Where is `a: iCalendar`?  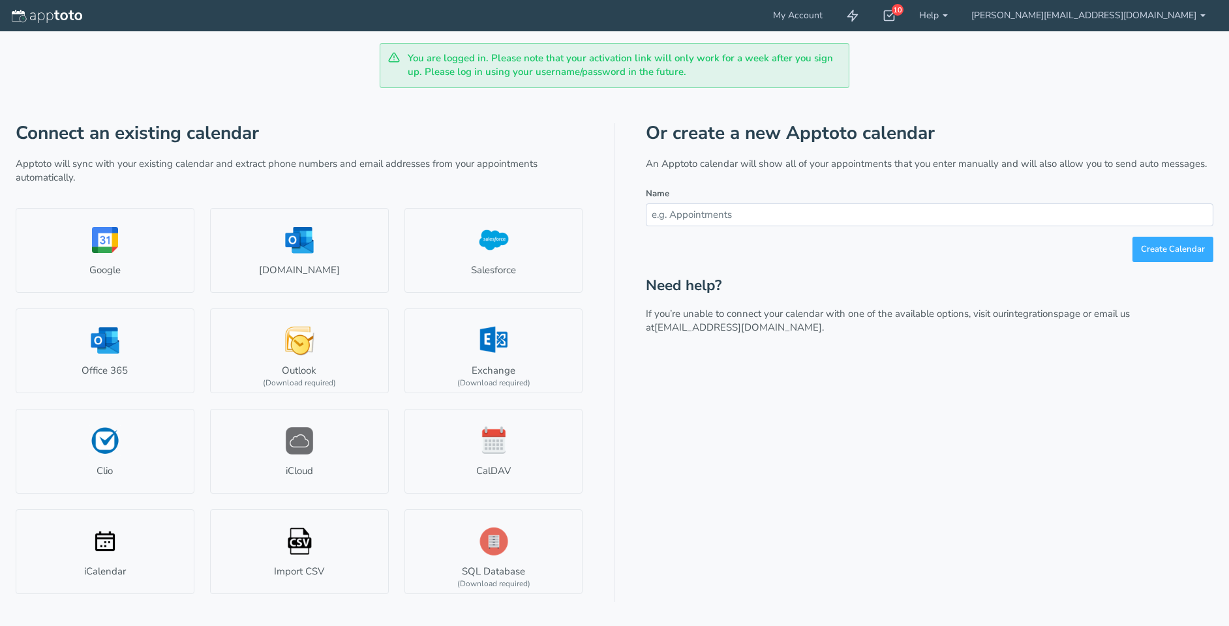
a: iCalendar is located at coordinates (105, 552).